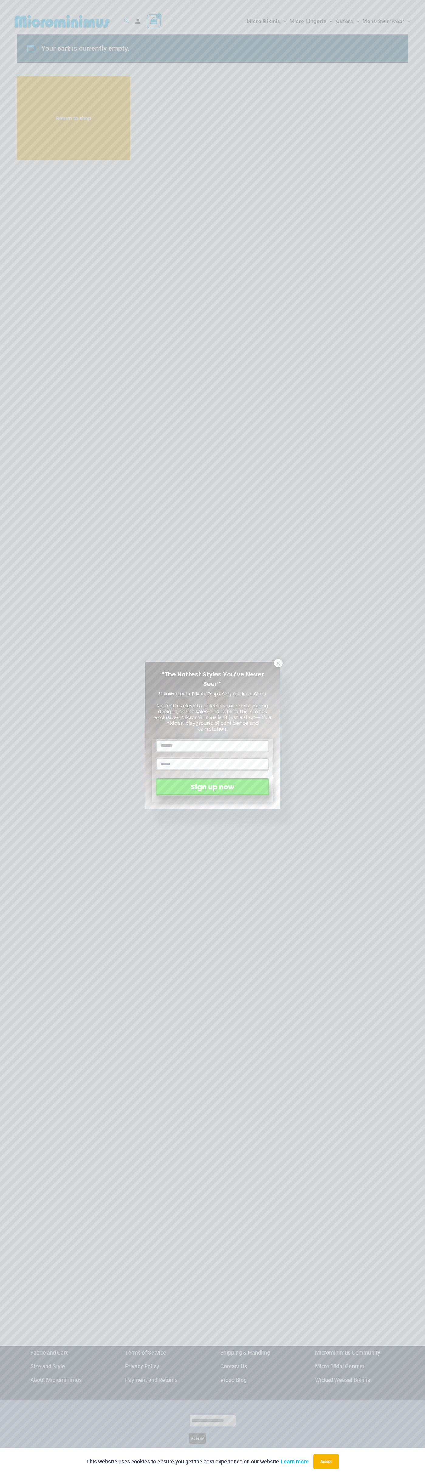 The height and width of the screenshot is (1475, 425). Describe the element at coordinates (294, 1461) in the screenshot. I see `a: Learn more` at that location.